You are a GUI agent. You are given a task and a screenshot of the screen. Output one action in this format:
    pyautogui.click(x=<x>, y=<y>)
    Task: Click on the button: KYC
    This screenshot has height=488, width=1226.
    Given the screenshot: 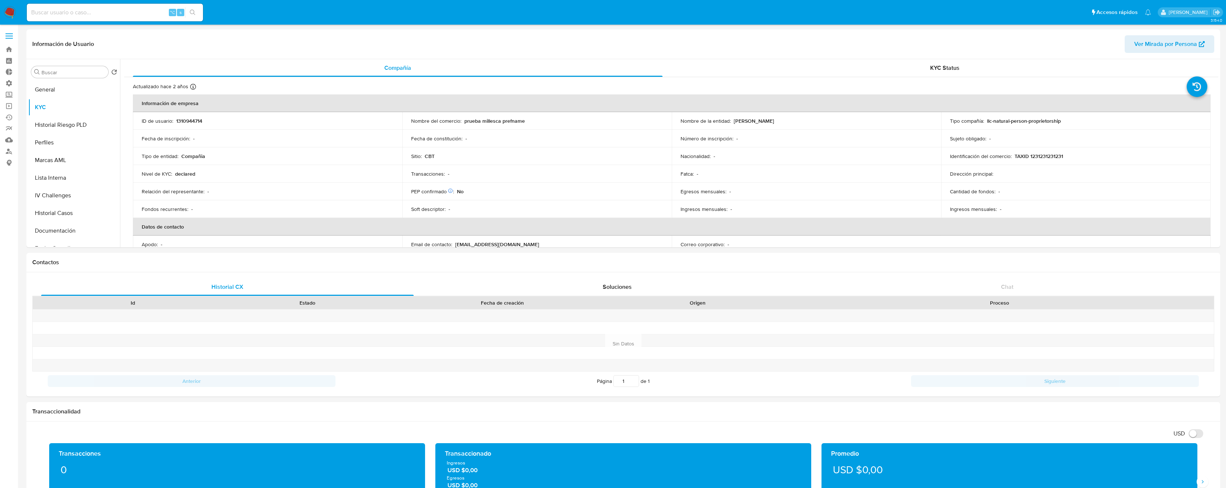 What is the action you would take?
    pyautogui.click(x=74, y=107)
    